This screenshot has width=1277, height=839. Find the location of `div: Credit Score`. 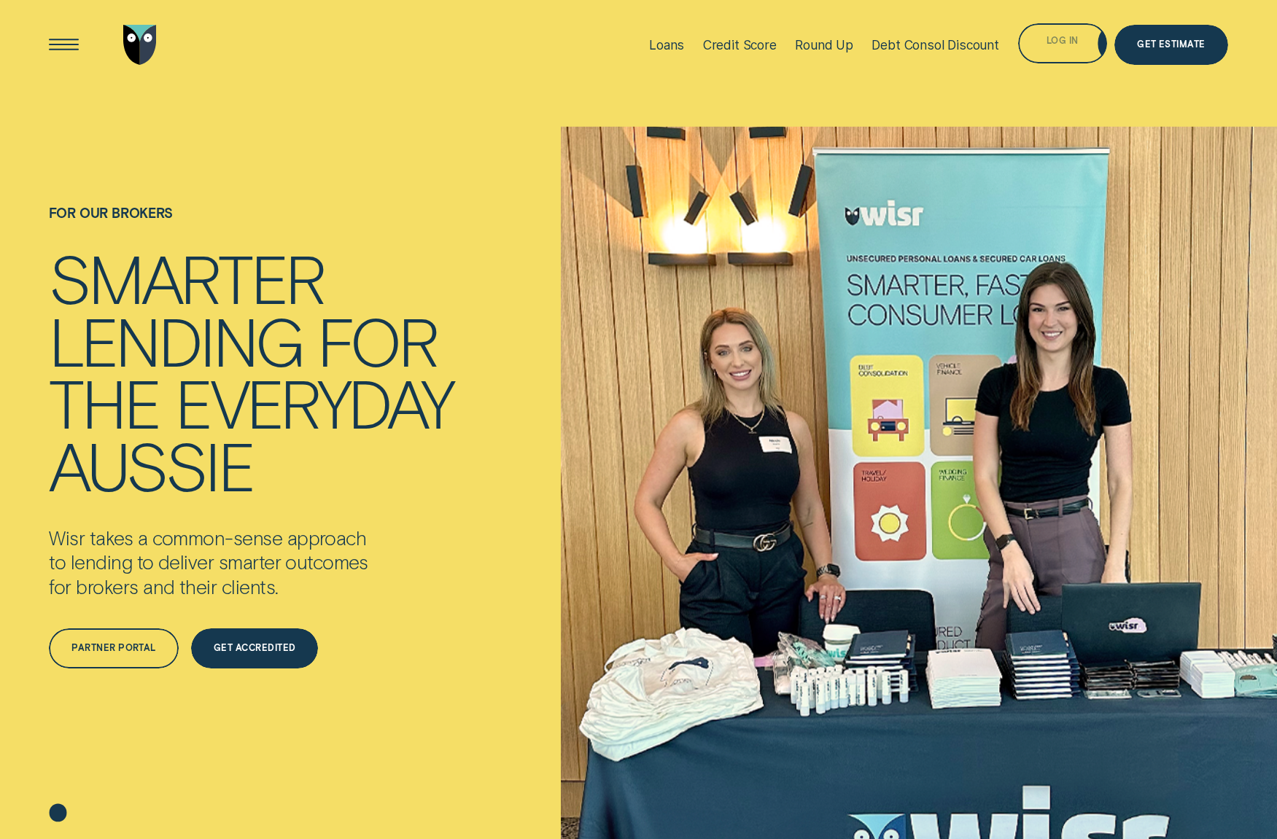

div: Credit Score is located at coordinates (740, 44).